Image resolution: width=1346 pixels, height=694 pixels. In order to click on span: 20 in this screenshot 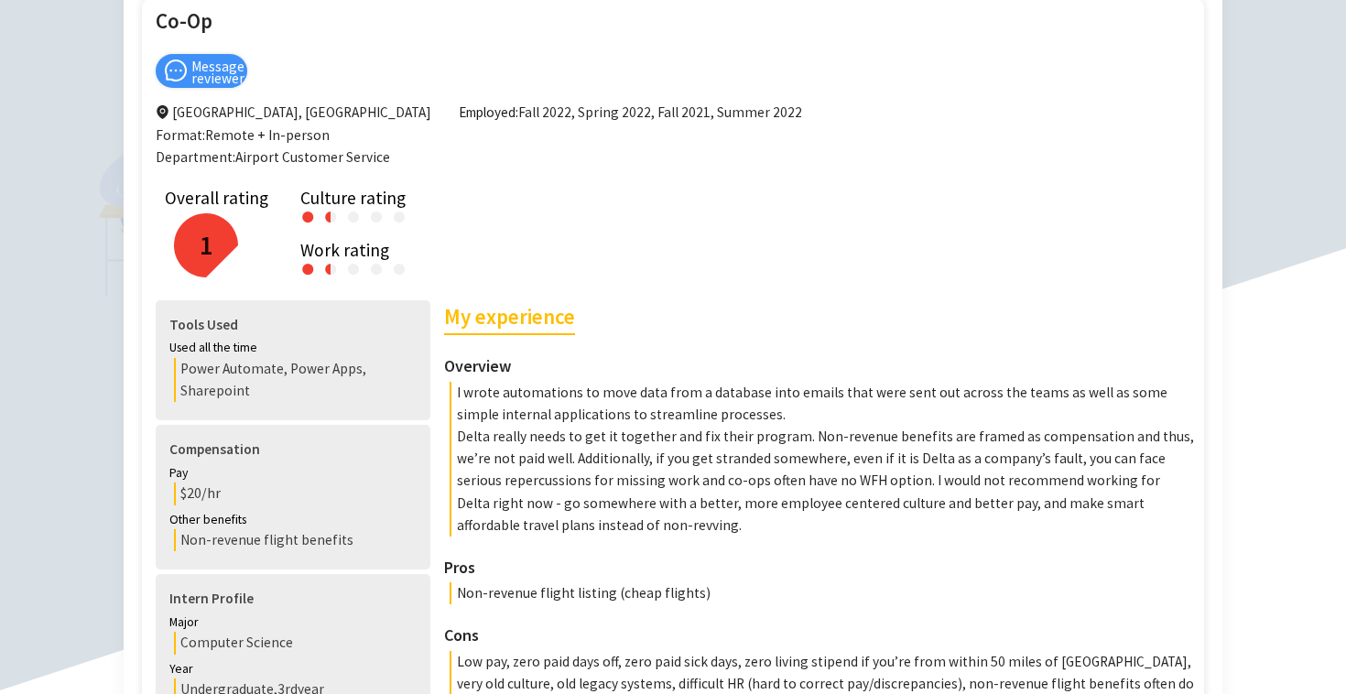, I will do `click(190, 493)`.